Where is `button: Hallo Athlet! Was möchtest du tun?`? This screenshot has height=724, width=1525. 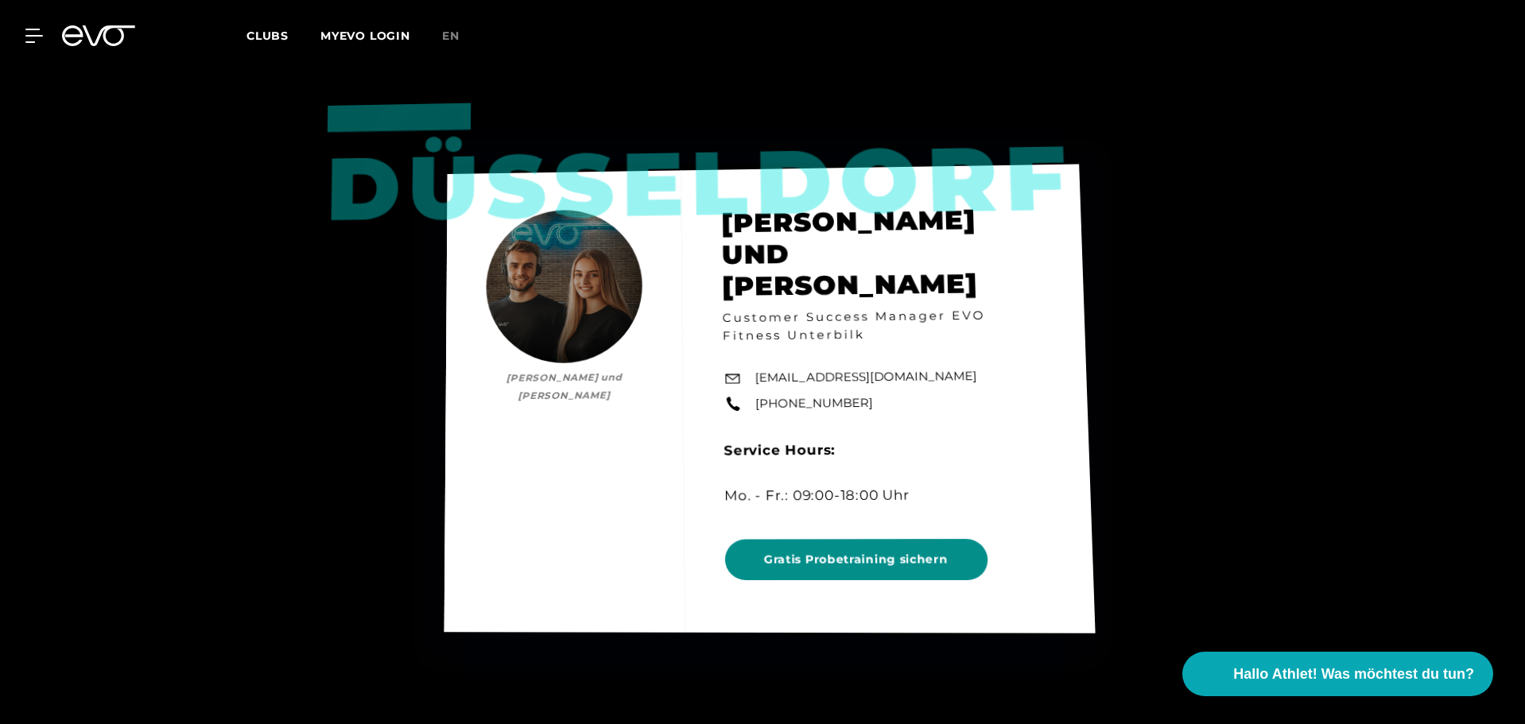 button: Hallo Athlet! Was möchtest du tun? is located at coordinates (1338, 674).